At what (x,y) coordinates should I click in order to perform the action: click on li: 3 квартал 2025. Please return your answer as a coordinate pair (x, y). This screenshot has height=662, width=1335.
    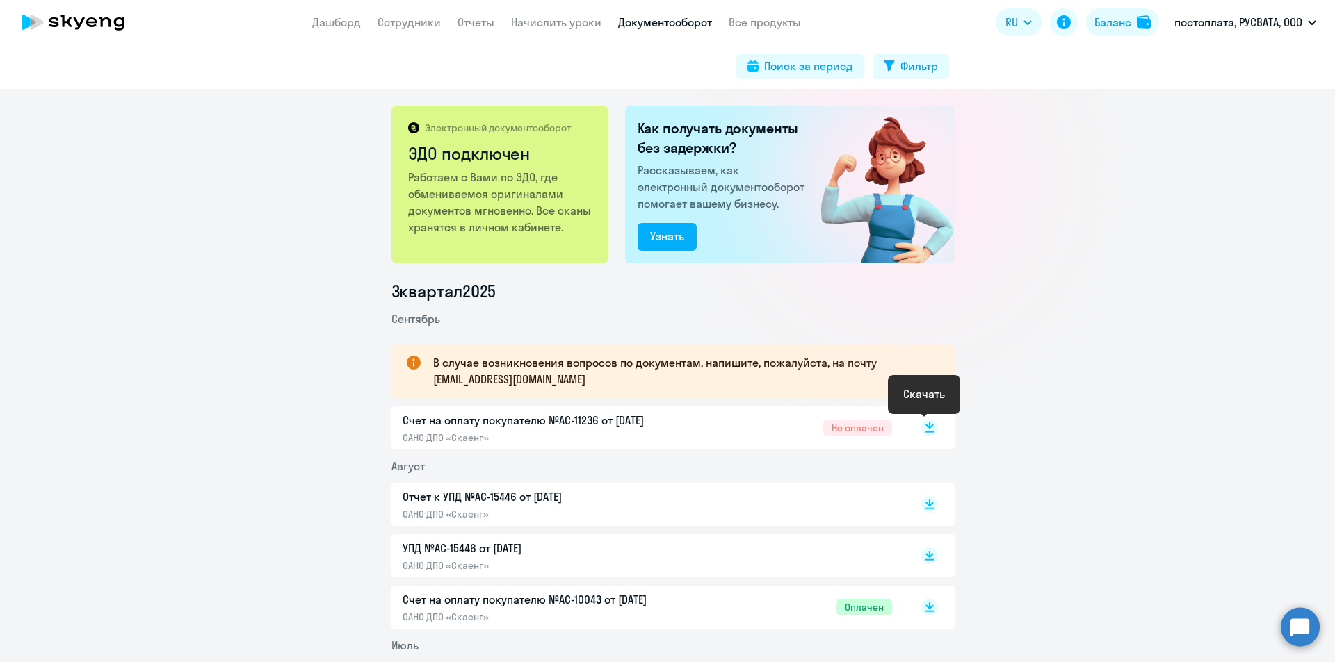
    Looking at the image, I should click on (673, 291).